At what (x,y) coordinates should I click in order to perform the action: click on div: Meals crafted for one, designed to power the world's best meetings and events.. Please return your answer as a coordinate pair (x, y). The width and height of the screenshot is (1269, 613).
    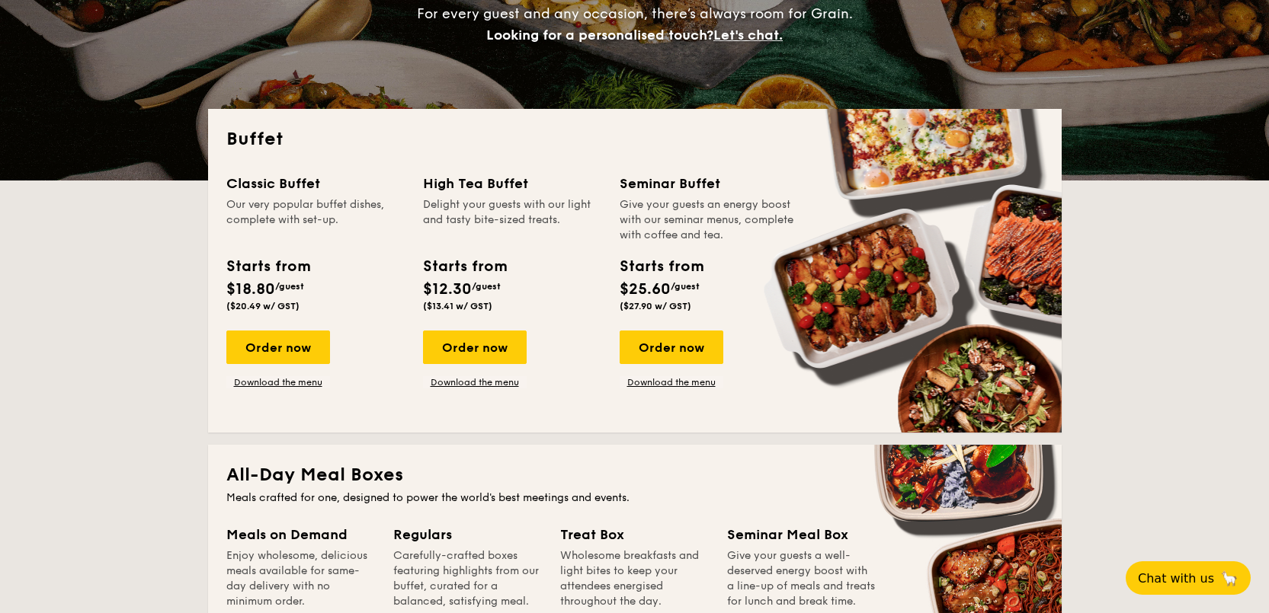
    Looking at the image, I should click on (635, 498).